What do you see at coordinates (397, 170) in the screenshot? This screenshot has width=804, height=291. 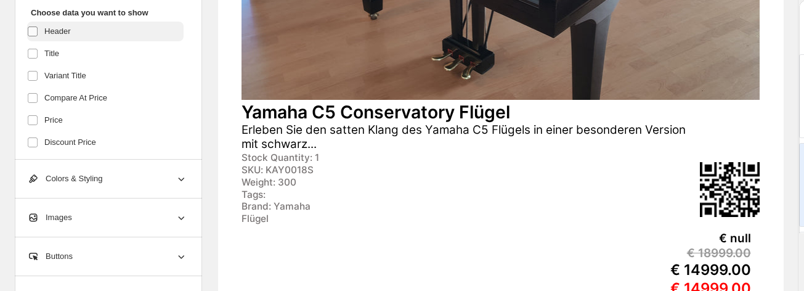 I see `div: SKU: KAY0018S` at bounding box center [397, 170].